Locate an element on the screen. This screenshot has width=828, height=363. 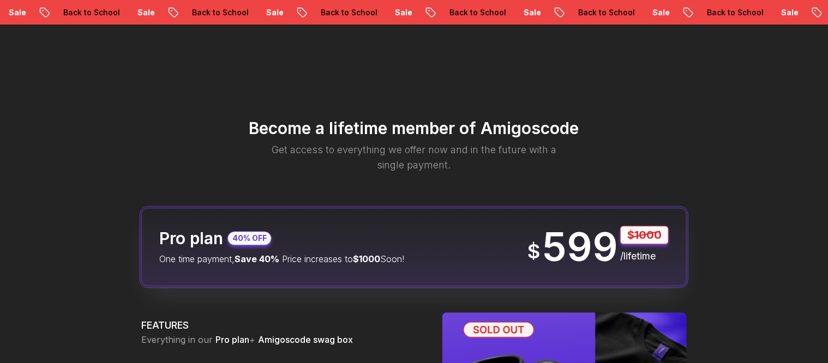
span: Save 40% is located at coordinates (257, 259).